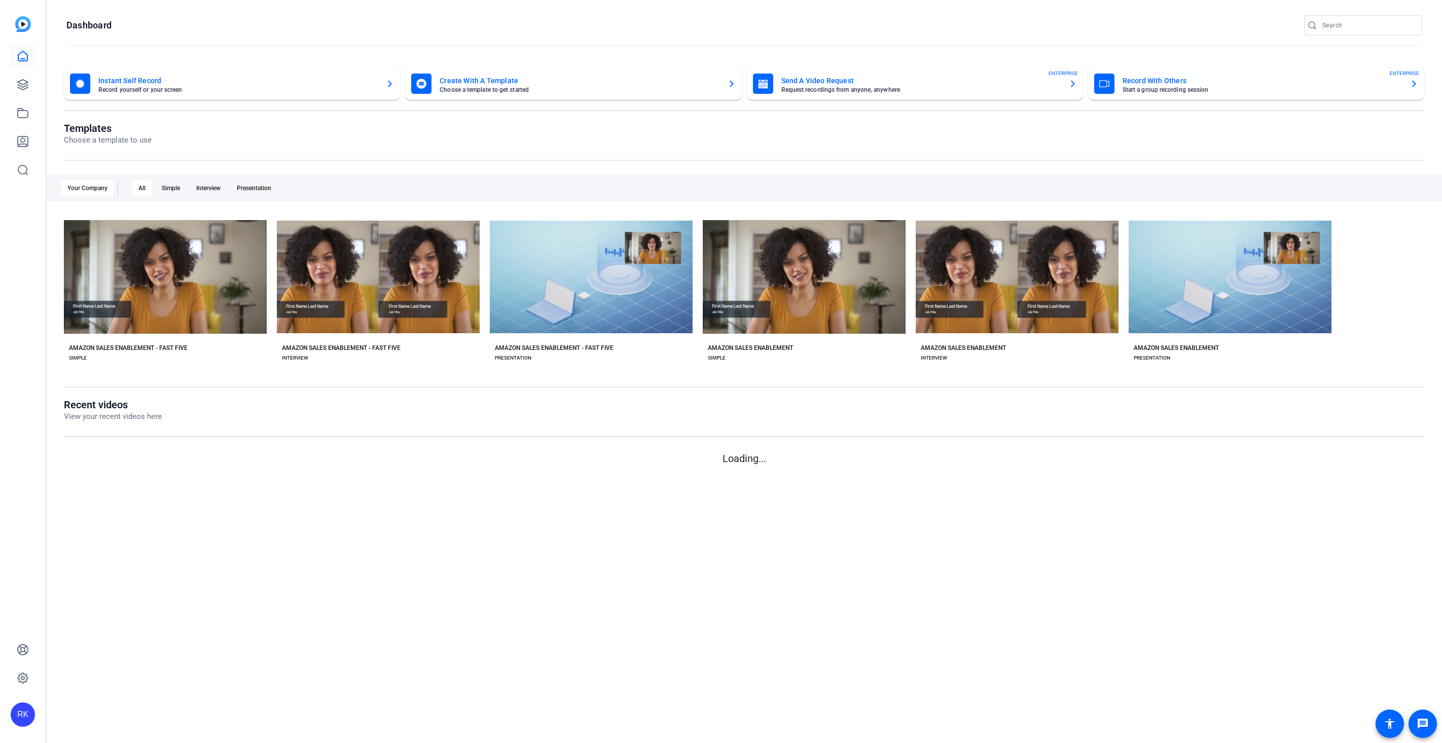  What do you see at coordinates (142, 188) in the screenshot?
I see `div: All` at bounding box center [142, 188].